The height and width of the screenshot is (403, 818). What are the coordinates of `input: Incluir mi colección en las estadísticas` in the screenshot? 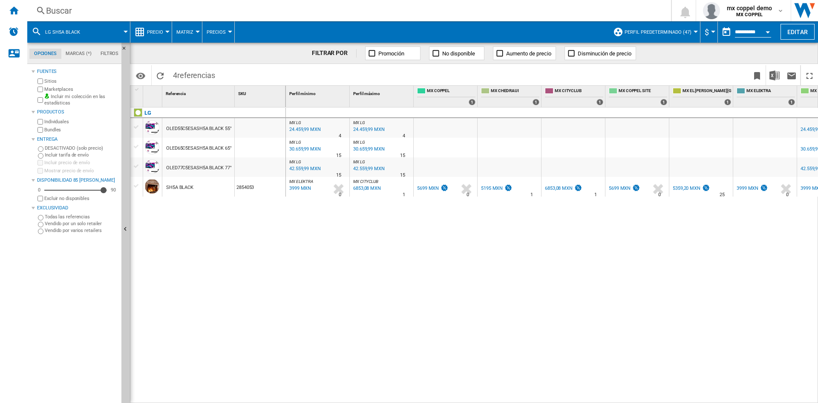 It's located at (40, 100).